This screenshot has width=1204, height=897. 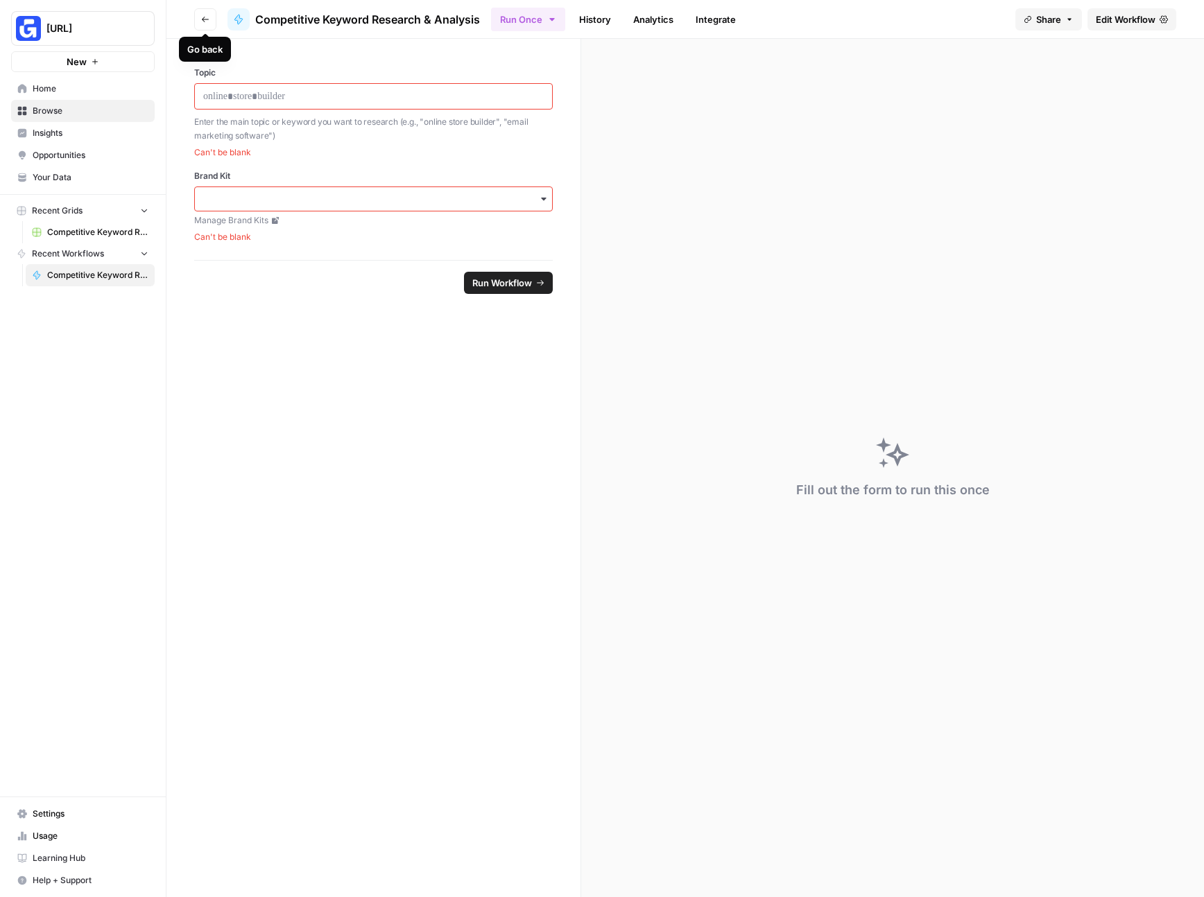 What do you see at coordinates (57, 211) in the screenshot?
I see `span: Recent Grids` at bounding box center [57, 211].